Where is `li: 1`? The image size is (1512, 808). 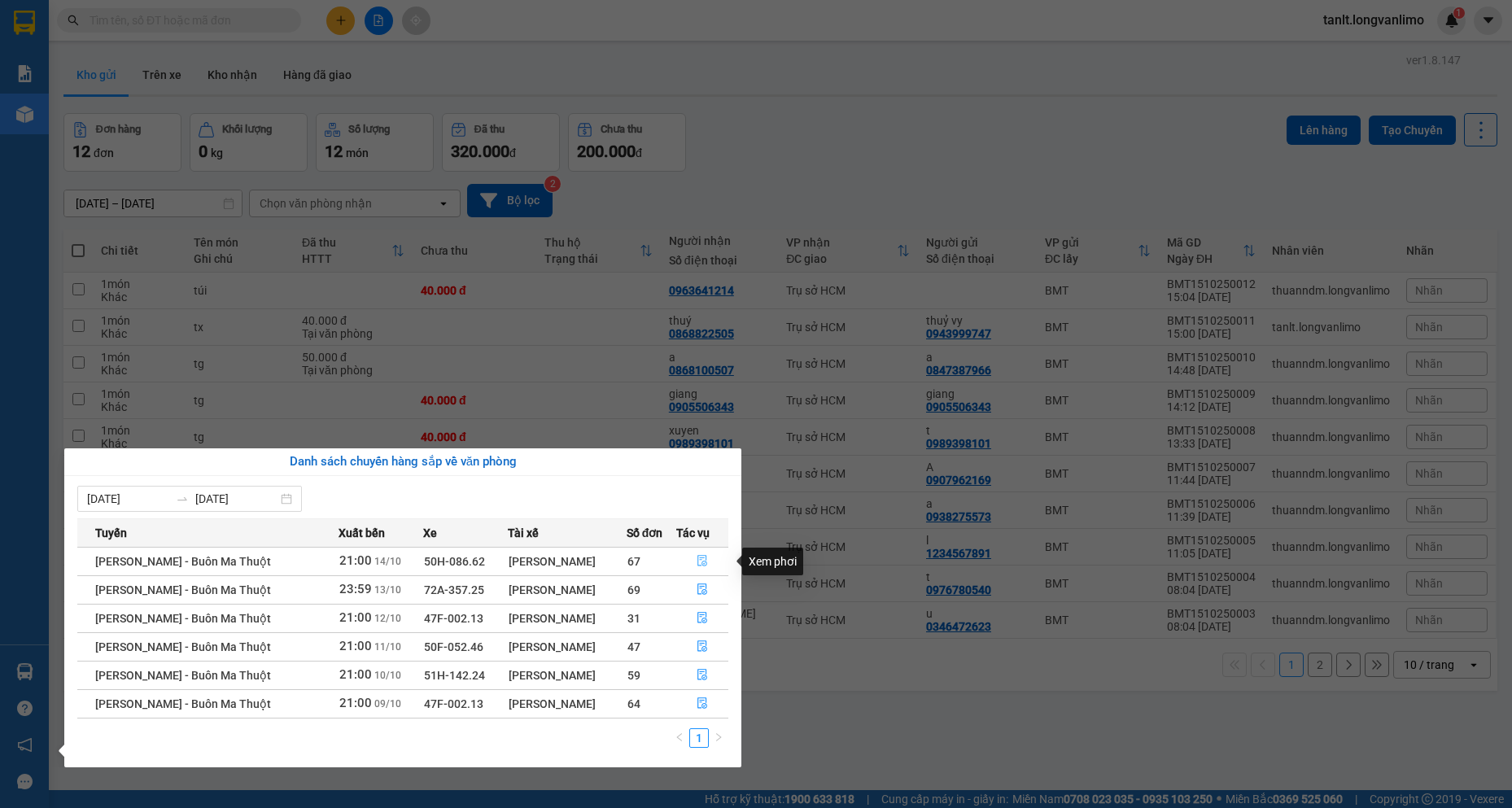
li: 1 is located at coordinates (699, 738).